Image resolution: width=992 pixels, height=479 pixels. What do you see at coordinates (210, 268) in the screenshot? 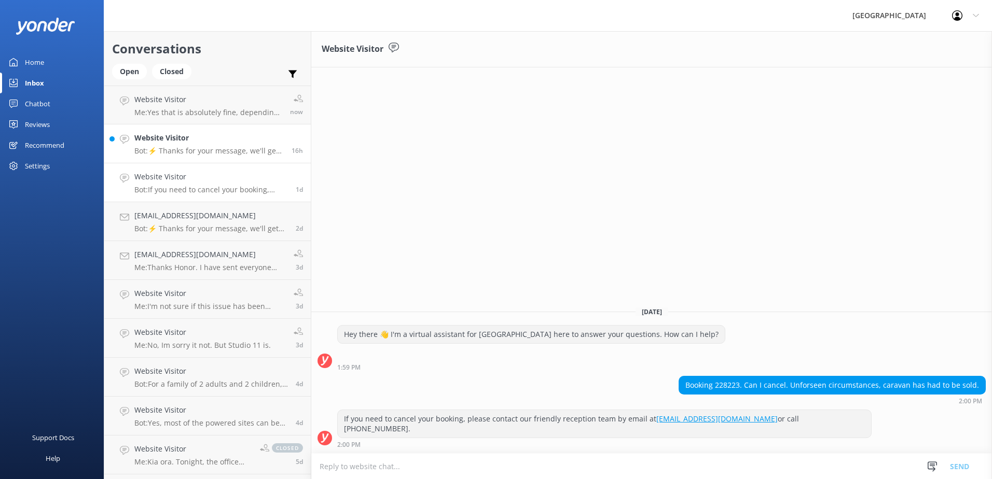
I see `p: Me: Thanks Honor. I have sent everyone their deposit requests. These must be paid within 24 hours...` at bounding box center [210, 268].